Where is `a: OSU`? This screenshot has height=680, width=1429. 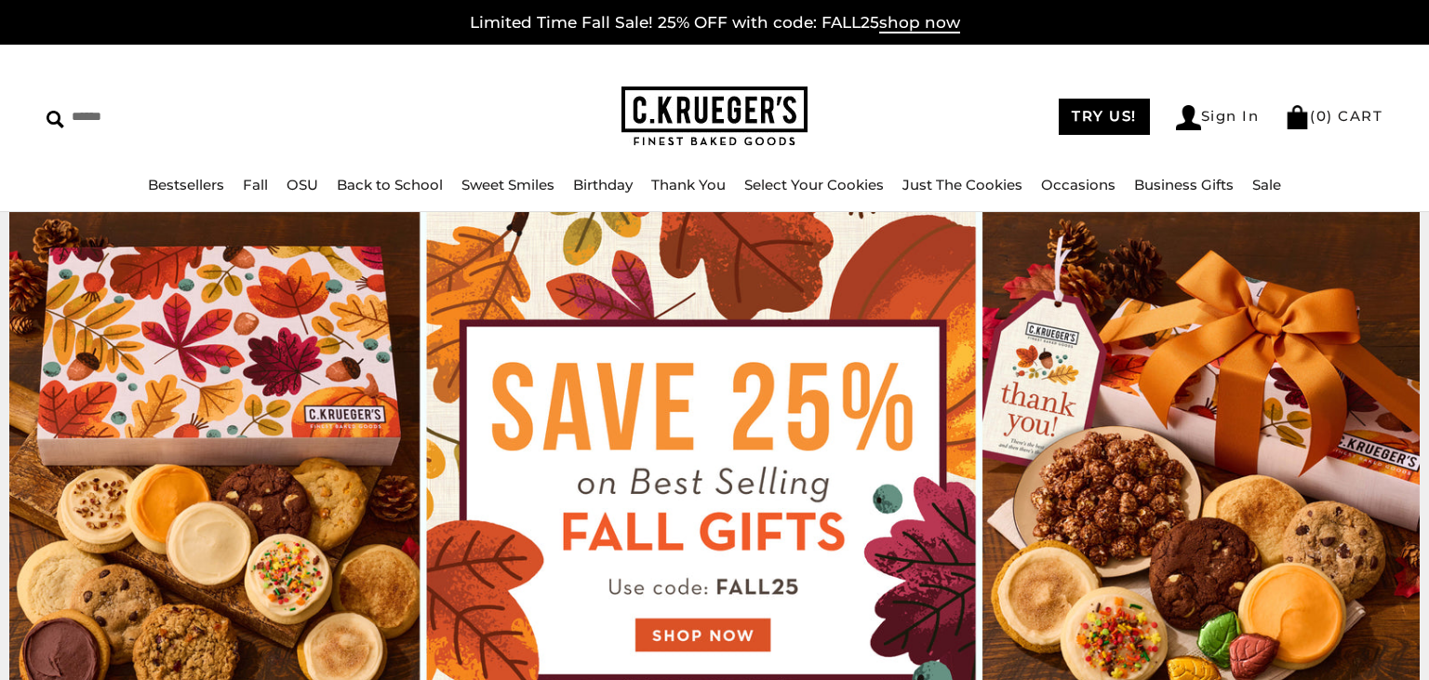
a: OSU is located at coordinates (302, 184).